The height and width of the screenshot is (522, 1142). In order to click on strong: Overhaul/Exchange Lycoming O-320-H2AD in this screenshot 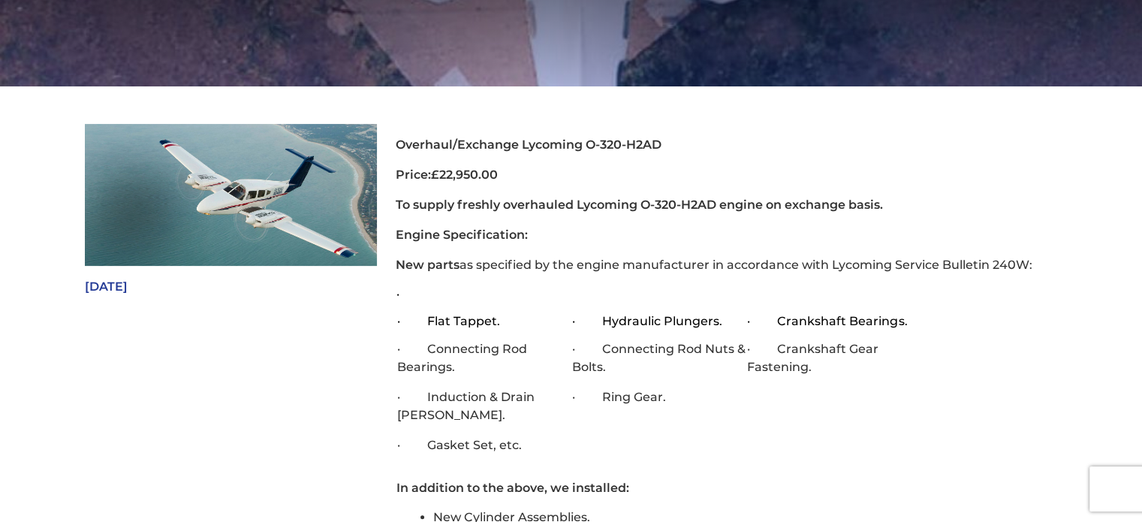, I will do `click(529, 144)`.